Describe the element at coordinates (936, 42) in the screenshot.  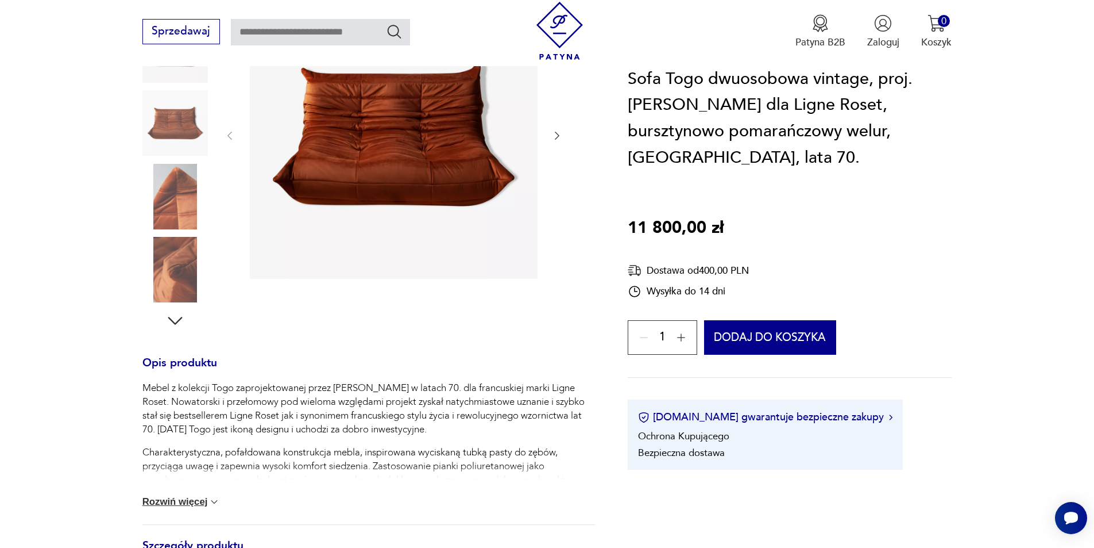
I see `p: Koszyk` at that location.